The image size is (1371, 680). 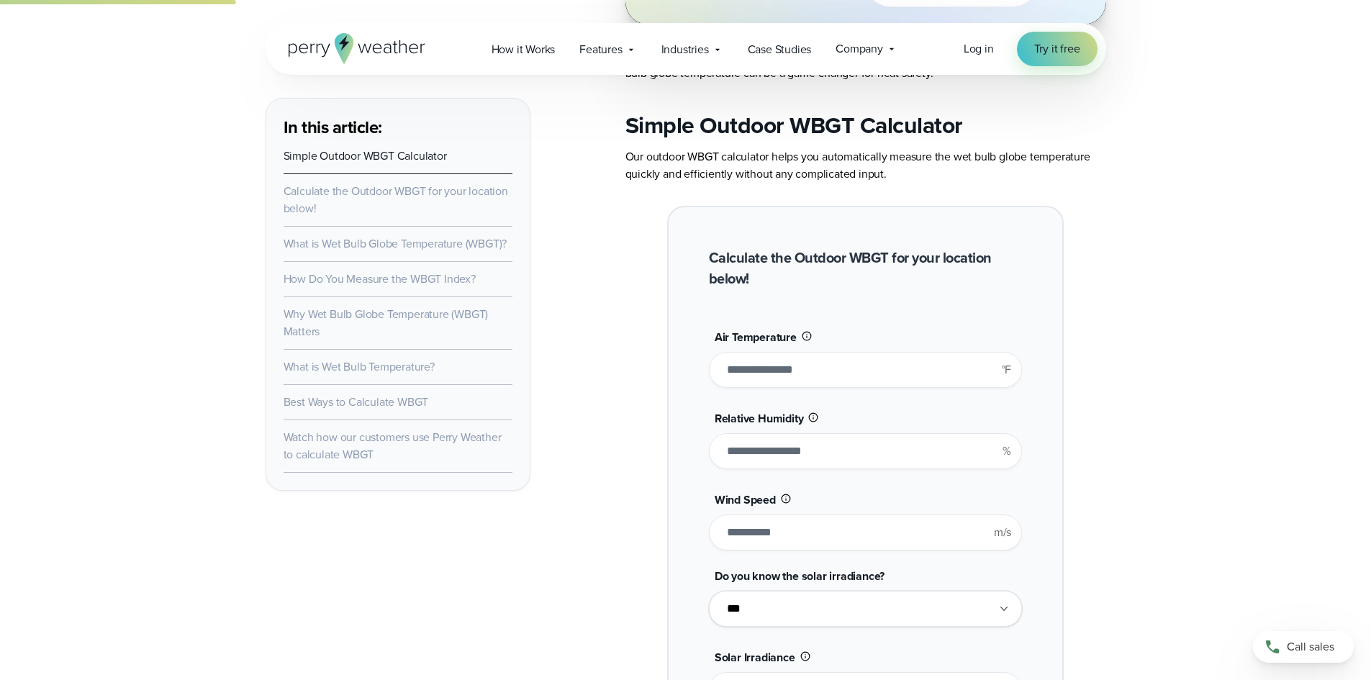 I want to click on span: Try it free, so click(x=1057, y=49).